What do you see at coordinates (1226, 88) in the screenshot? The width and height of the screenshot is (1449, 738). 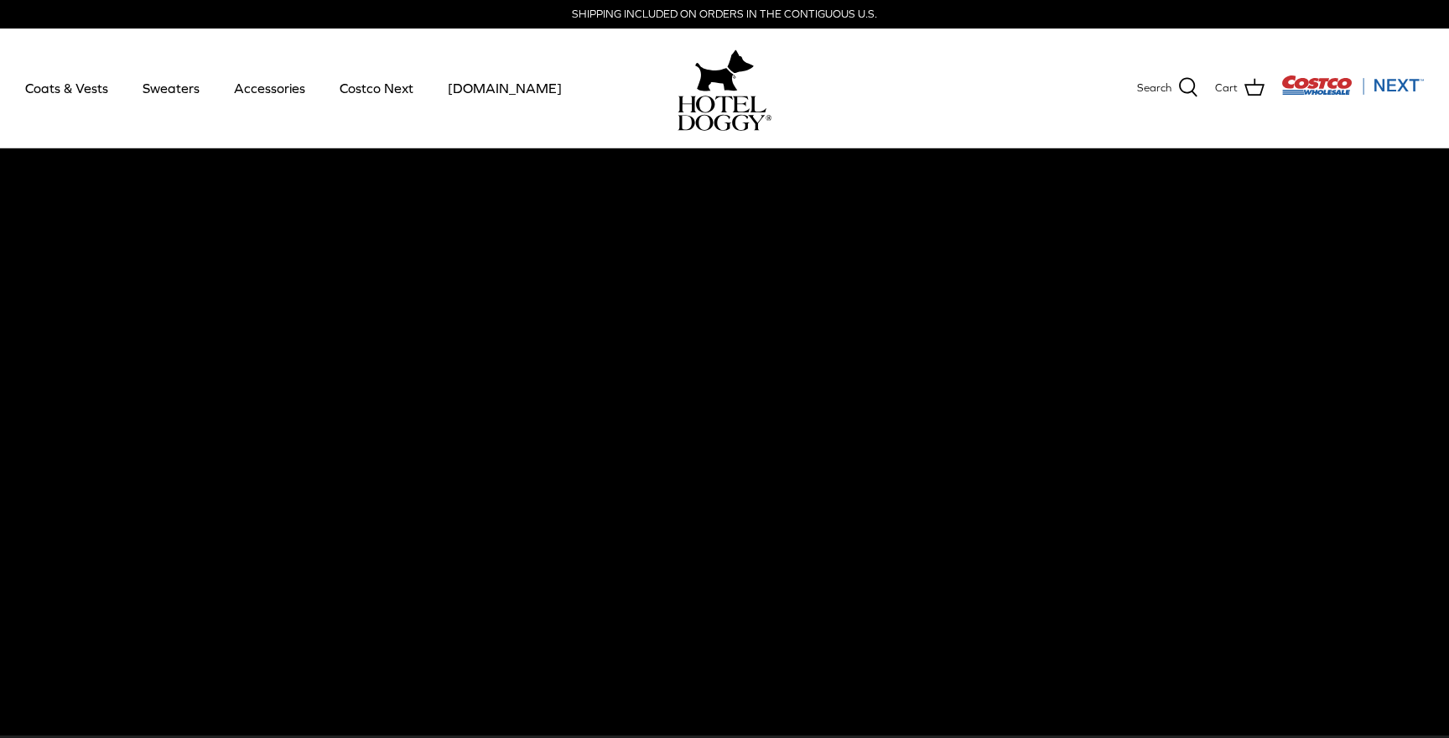 I see `span: Cart` at bounding box center [1226, 88].